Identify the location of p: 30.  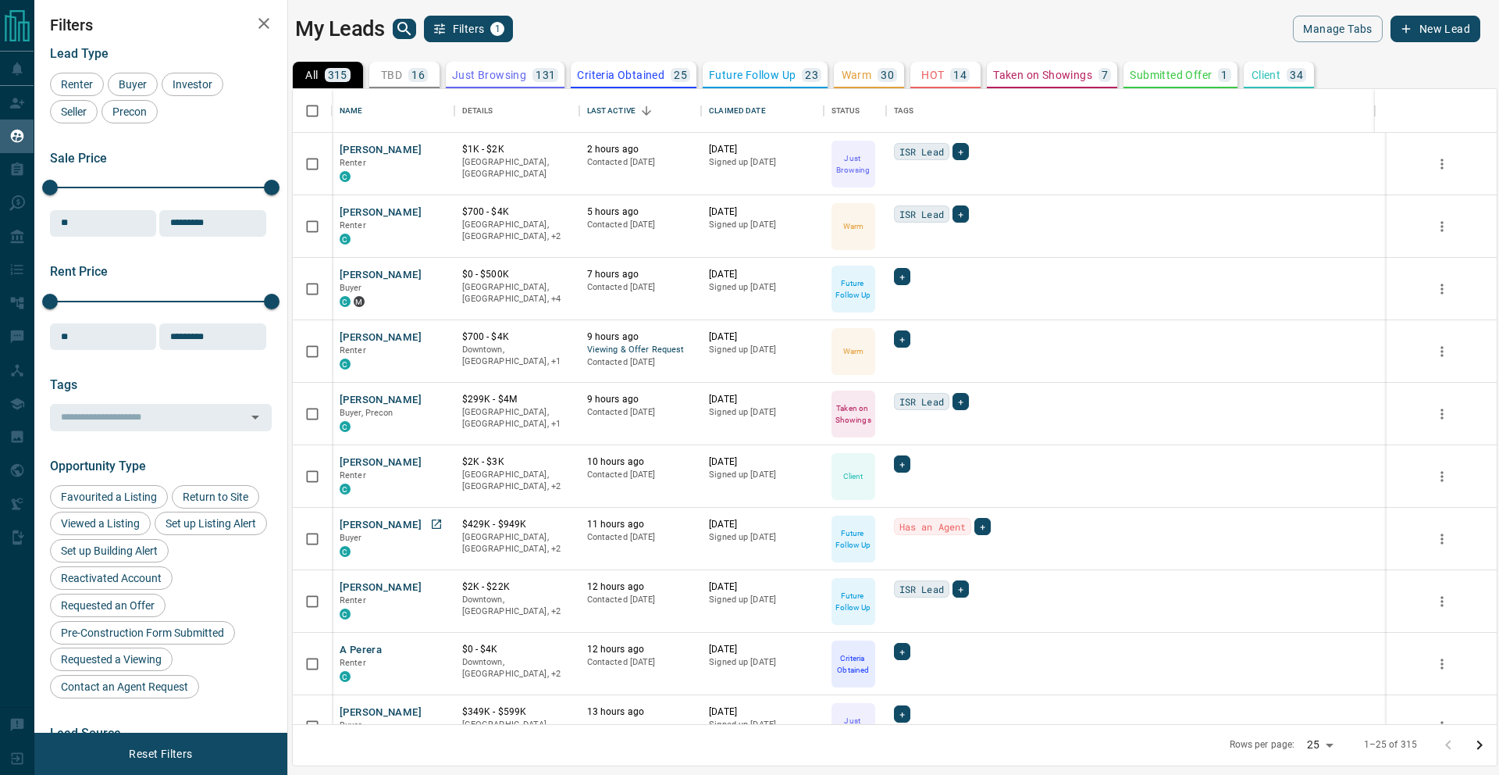
(887, 75).